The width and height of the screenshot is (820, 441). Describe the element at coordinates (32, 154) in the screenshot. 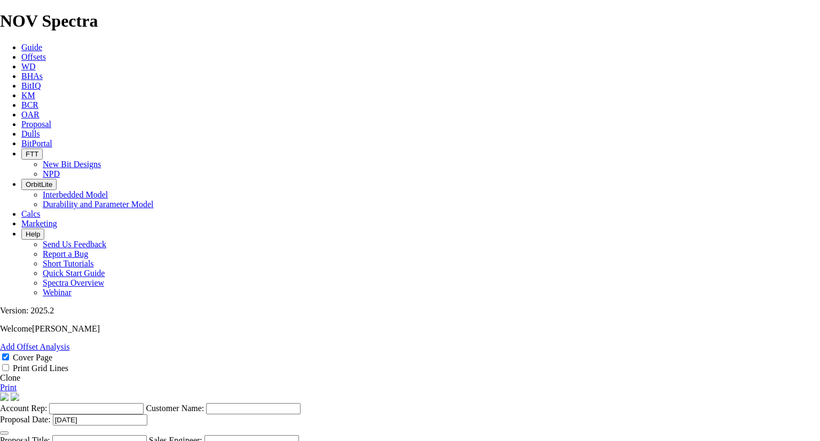

I see `span: FTT` at that location.